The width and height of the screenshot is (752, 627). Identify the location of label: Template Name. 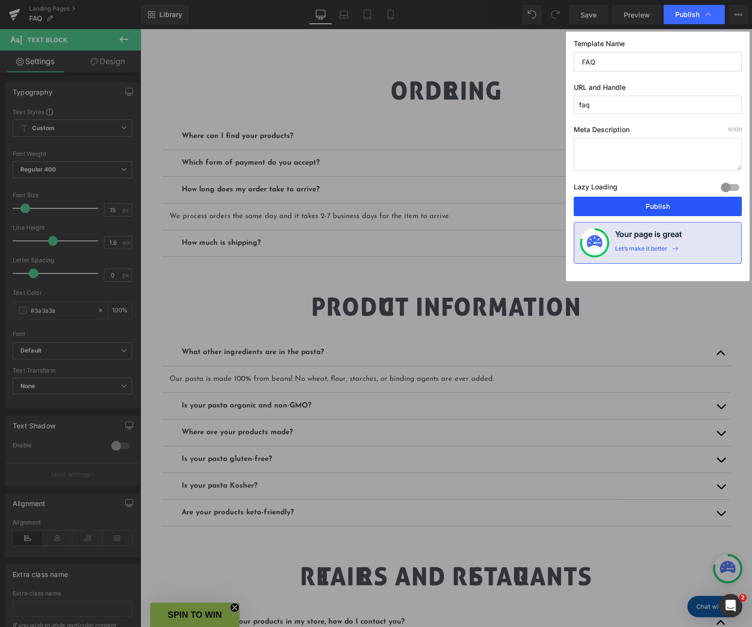
(658, 46).